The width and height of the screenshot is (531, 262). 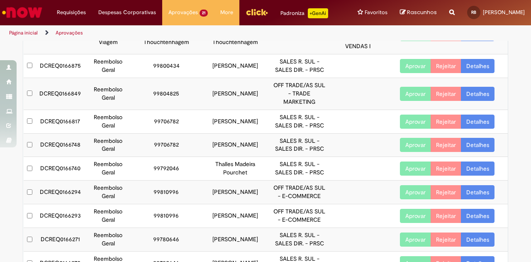 I want to click on td: DCREQ0166849, so click(x=60, y=93).